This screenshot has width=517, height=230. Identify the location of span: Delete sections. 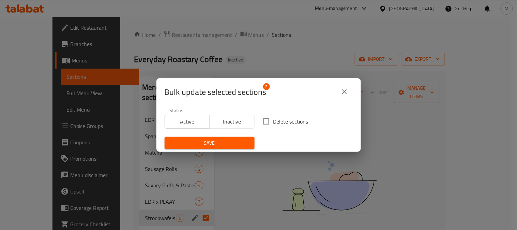
(291, 121).